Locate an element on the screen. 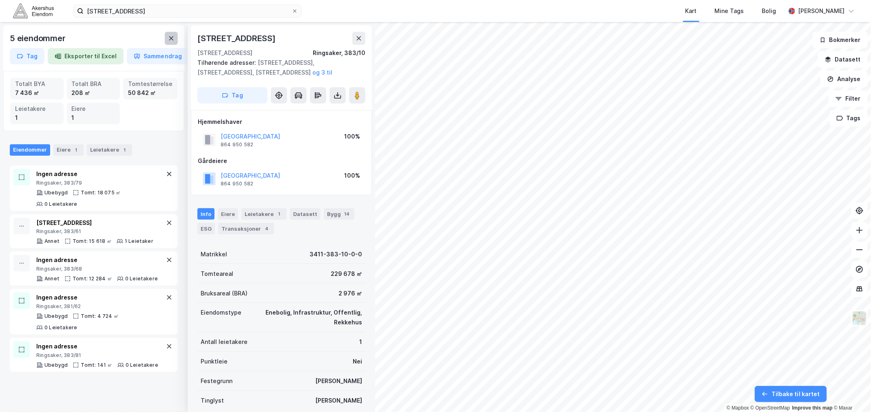 This screenshot has width=871, height=412. div: Ringsaker, 383/79 is located at coordinates (100, 183).